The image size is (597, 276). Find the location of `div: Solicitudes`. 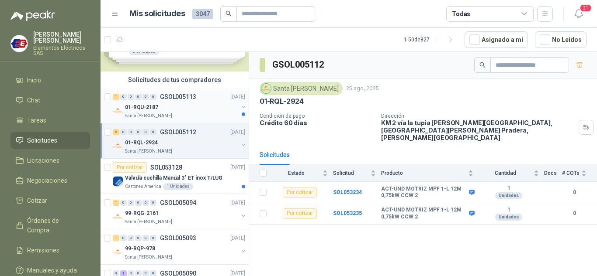

div: Solicitudes is located at coordinates (274, 155).